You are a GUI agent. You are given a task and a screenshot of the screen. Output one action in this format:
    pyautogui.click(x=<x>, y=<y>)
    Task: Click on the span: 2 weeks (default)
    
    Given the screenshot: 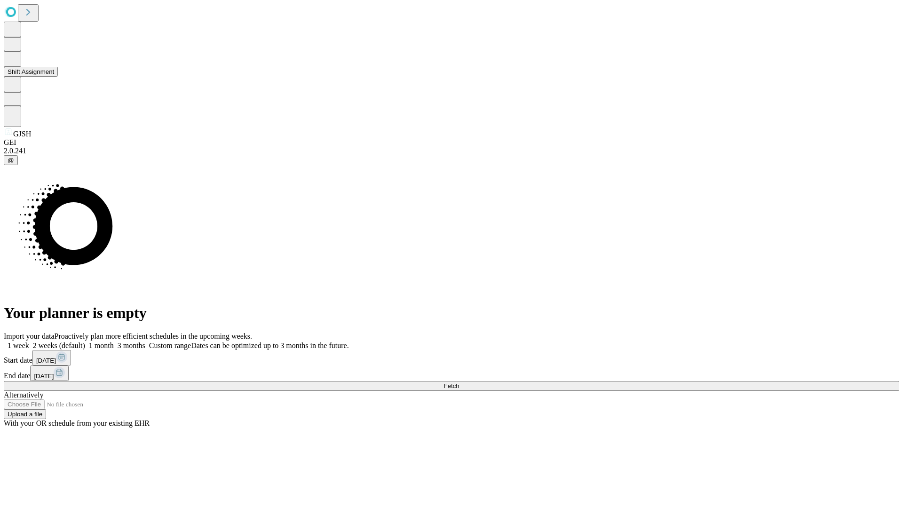 What is the action you would take?
    pyautogui.click(x=59, y=345)
    